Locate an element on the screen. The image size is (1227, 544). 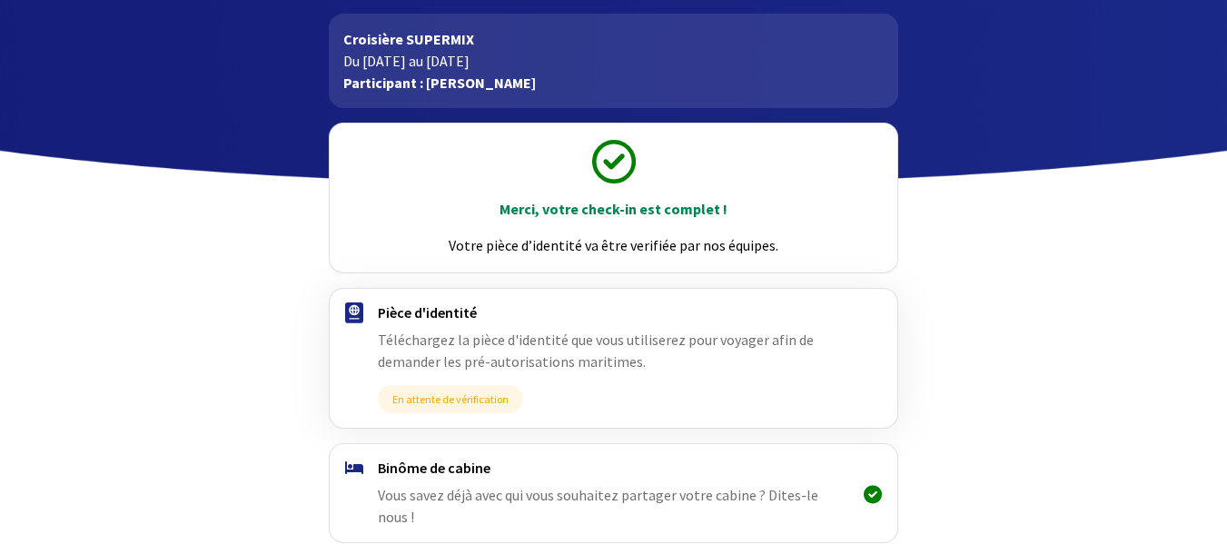
img: binome.svg is located at coordinates (354, 468).